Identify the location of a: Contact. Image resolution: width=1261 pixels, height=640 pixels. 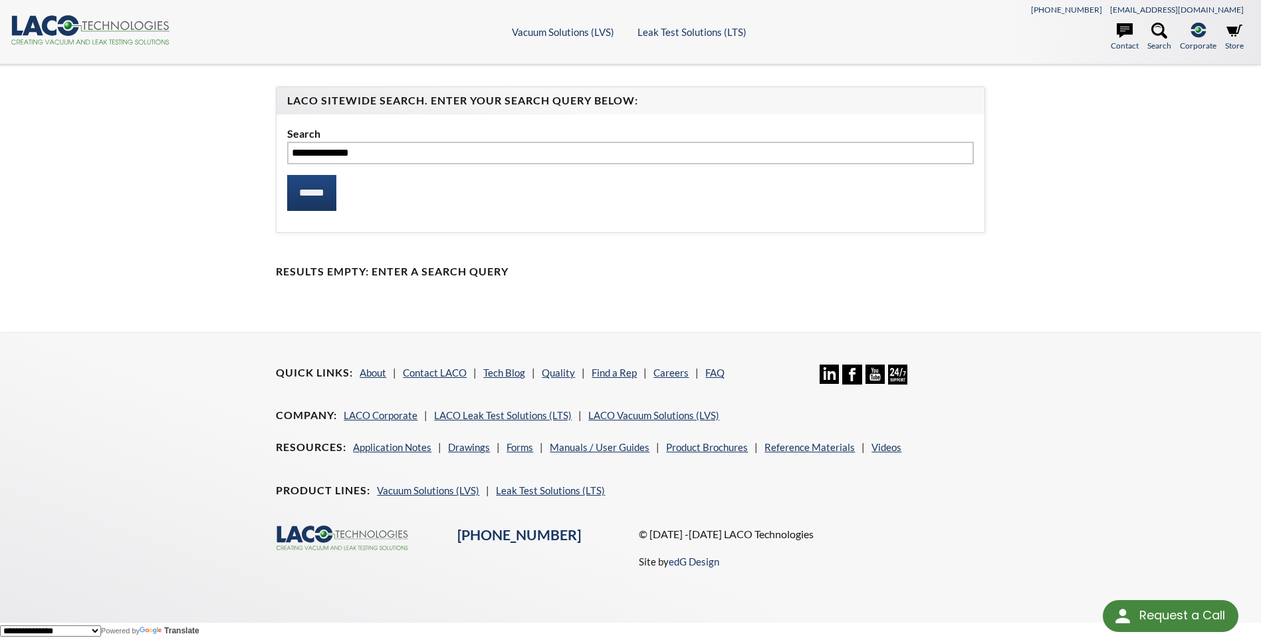
(1125, 37).